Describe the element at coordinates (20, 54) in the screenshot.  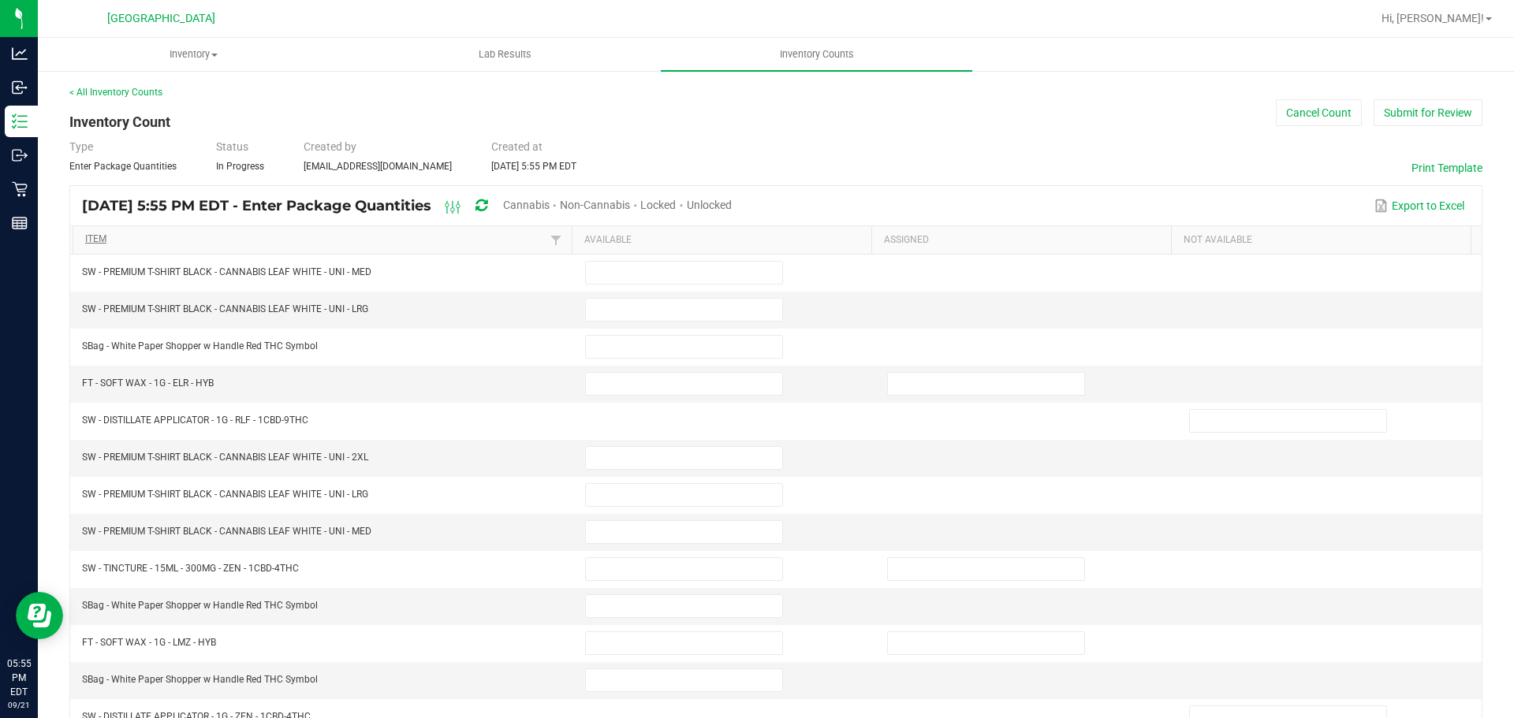
I see `inline-svg: Analytics` at that location.